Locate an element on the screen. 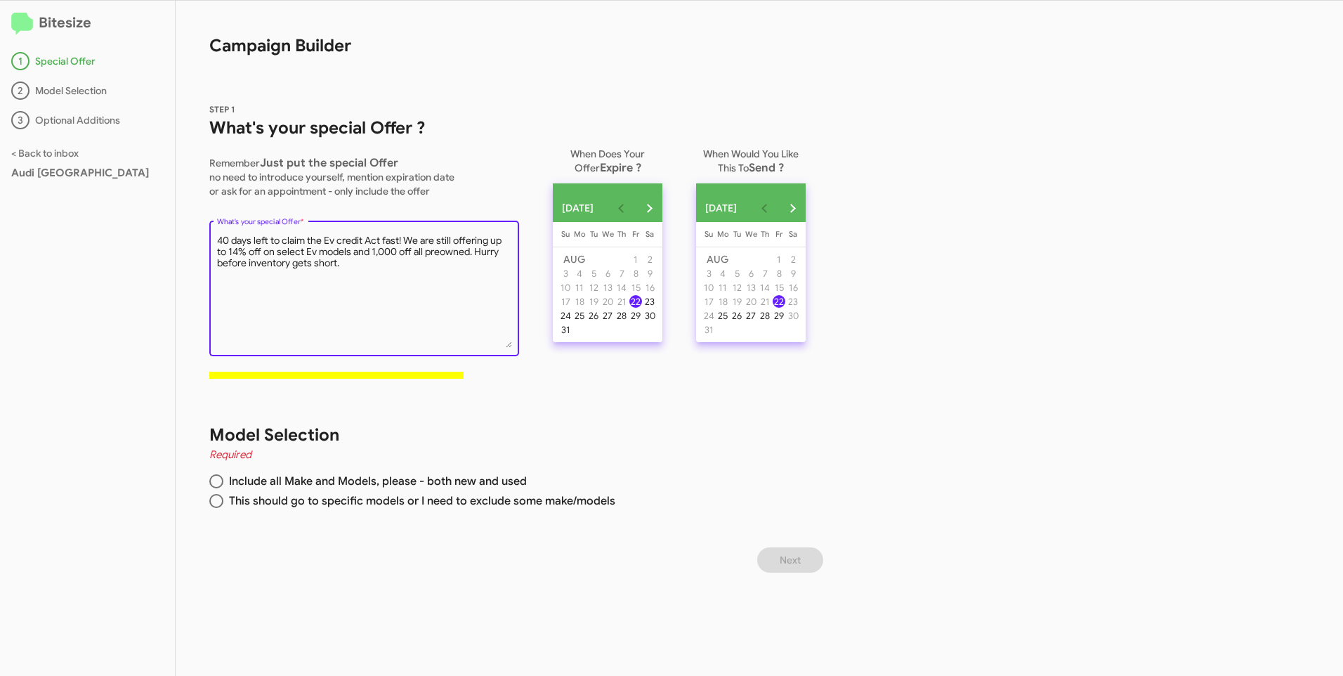 The width and height of the screenshot is (1343, 676). div: 3 is located at coordinates (709, 273).